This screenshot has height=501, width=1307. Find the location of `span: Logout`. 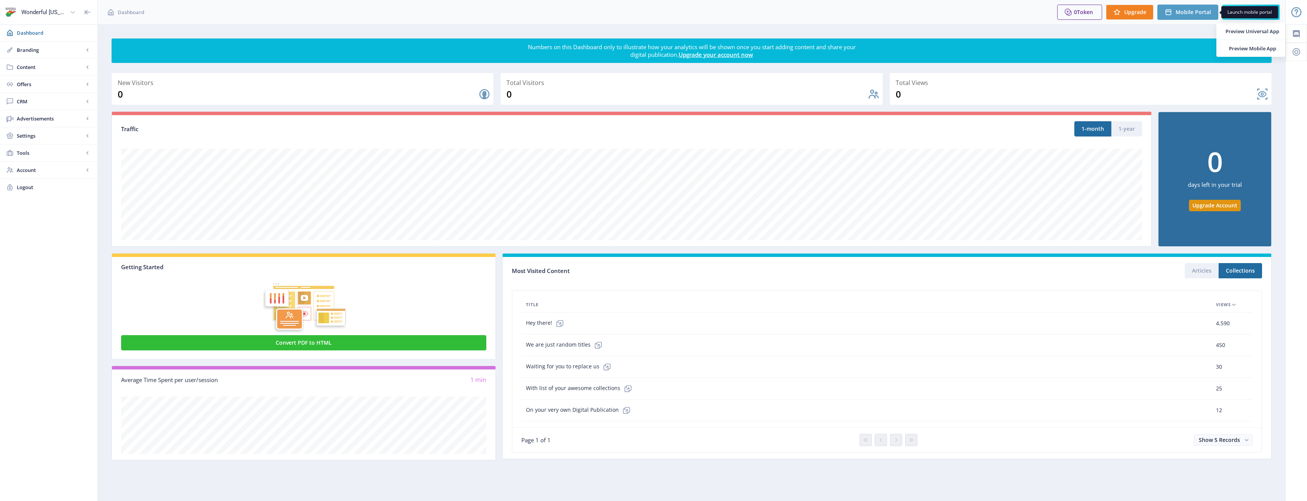

span: Logout is located at coordinates (54, 187).